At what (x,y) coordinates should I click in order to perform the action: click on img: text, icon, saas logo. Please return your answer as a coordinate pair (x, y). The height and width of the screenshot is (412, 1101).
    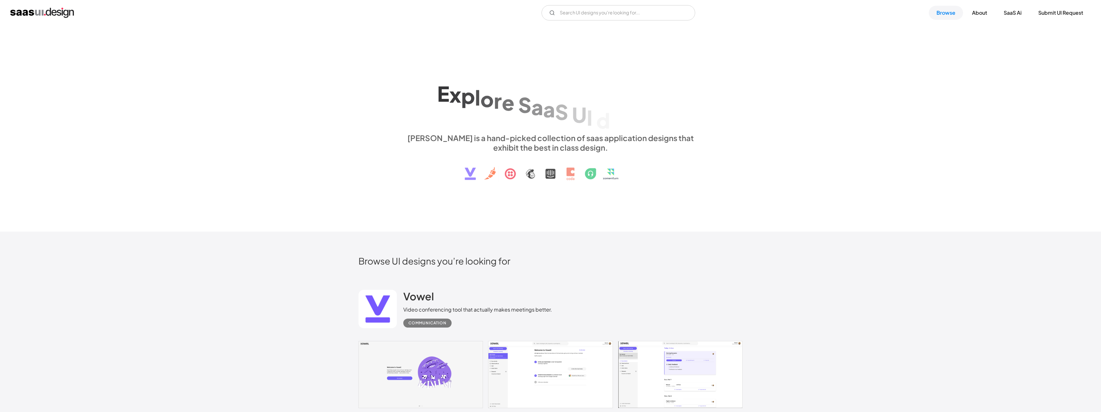
    Looking at the image, I should click on (550, 169).